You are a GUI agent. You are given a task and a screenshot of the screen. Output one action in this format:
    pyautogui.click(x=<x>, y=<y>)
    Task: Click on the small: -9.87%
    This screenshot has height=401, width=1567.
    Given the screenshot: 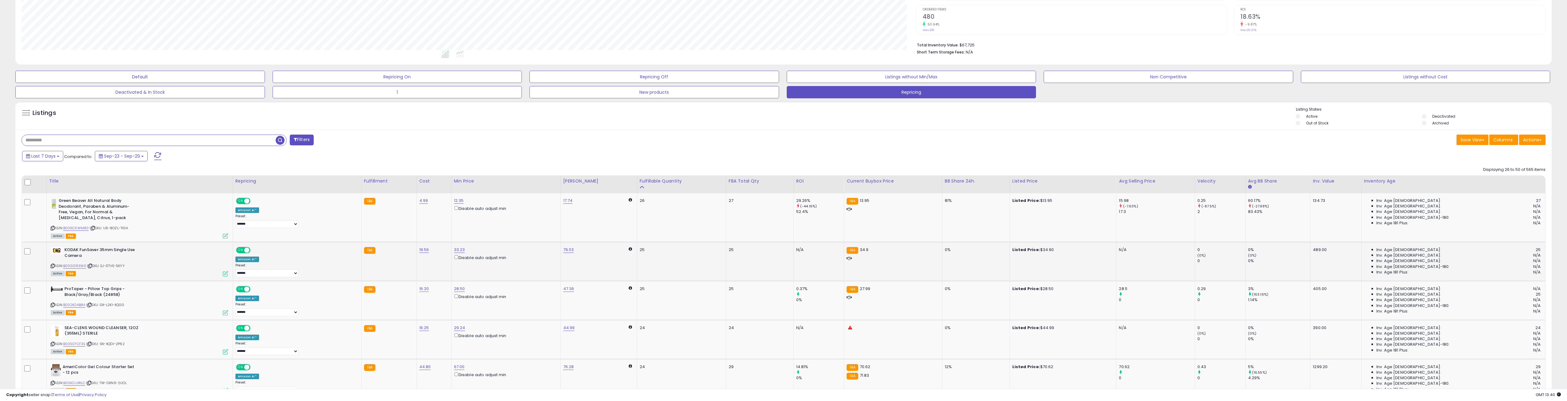 What is the action you would take?
    pyautogui.click(x=1250, y=24)
    